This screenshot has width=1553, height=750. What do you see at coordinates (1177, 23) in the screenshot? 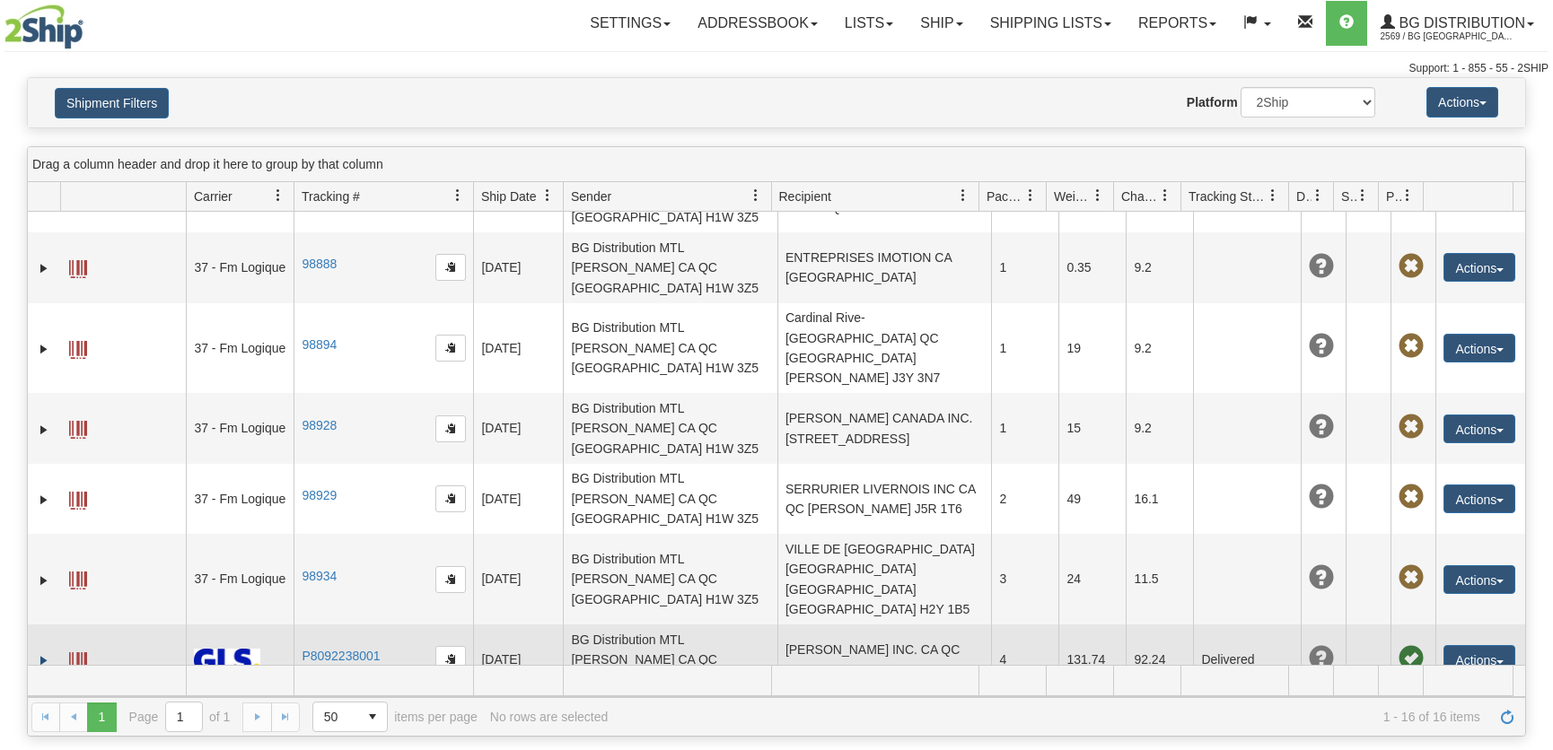
I see `a: Reports` at bounding box center [1177, 23].